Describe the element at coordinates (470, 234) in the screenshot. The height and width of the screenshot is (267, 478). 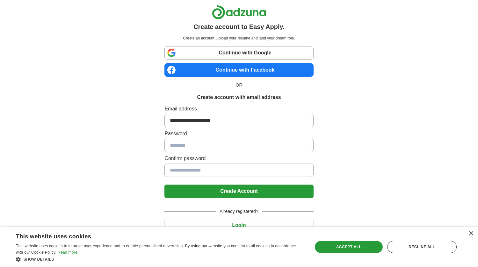
I see `div: Close` at that location.